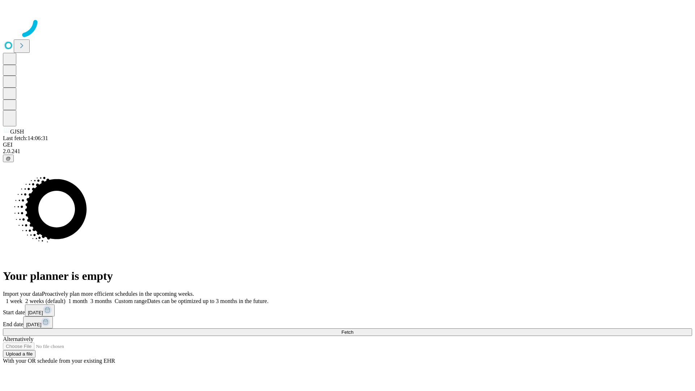 The width and height of the screenshot is (695, 391). I want to click on span: GJSH, so click(17, 131).